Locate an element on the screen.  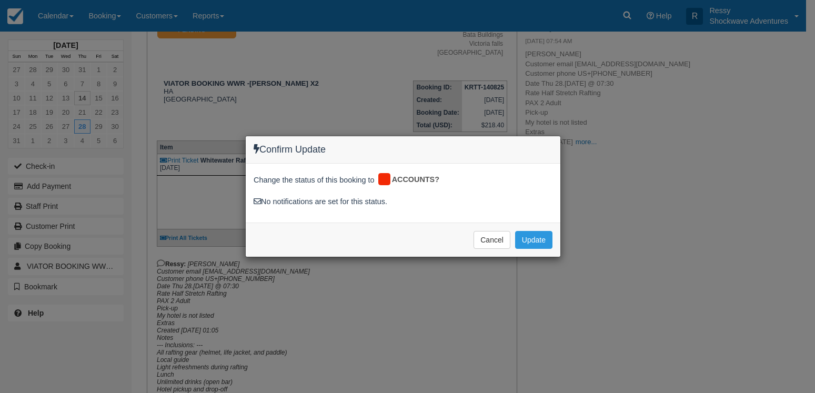
h4: Confirm Update is located at coordinates (403, 149).